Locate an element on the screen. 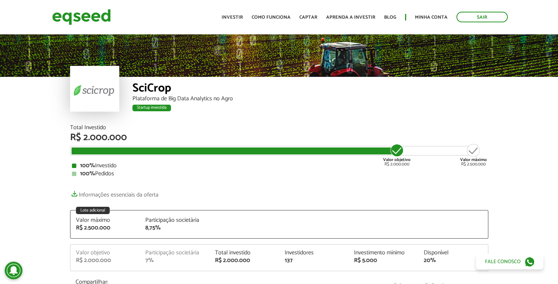 This screenshot has width=558, height=284. strong: Valor objetivo is located at coordinates (396, 160).